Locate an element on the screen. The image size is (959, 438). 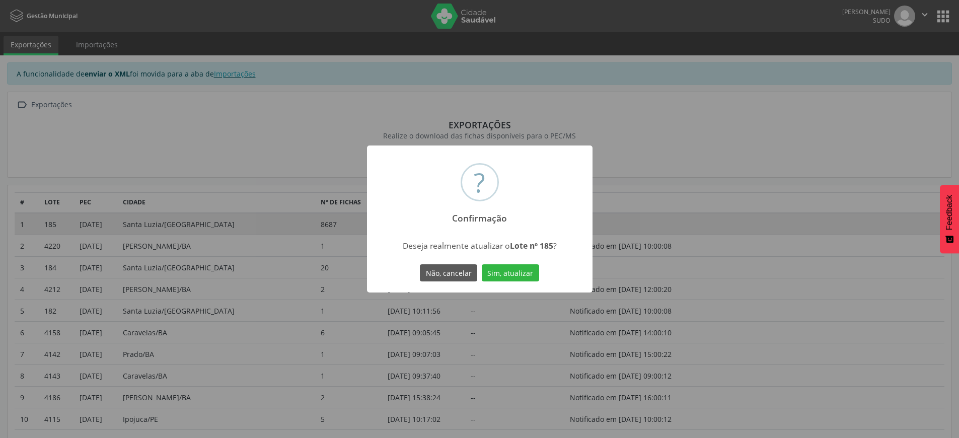
button: Feedback - Mostrar pesquisa is located at coordinates (949, 219).